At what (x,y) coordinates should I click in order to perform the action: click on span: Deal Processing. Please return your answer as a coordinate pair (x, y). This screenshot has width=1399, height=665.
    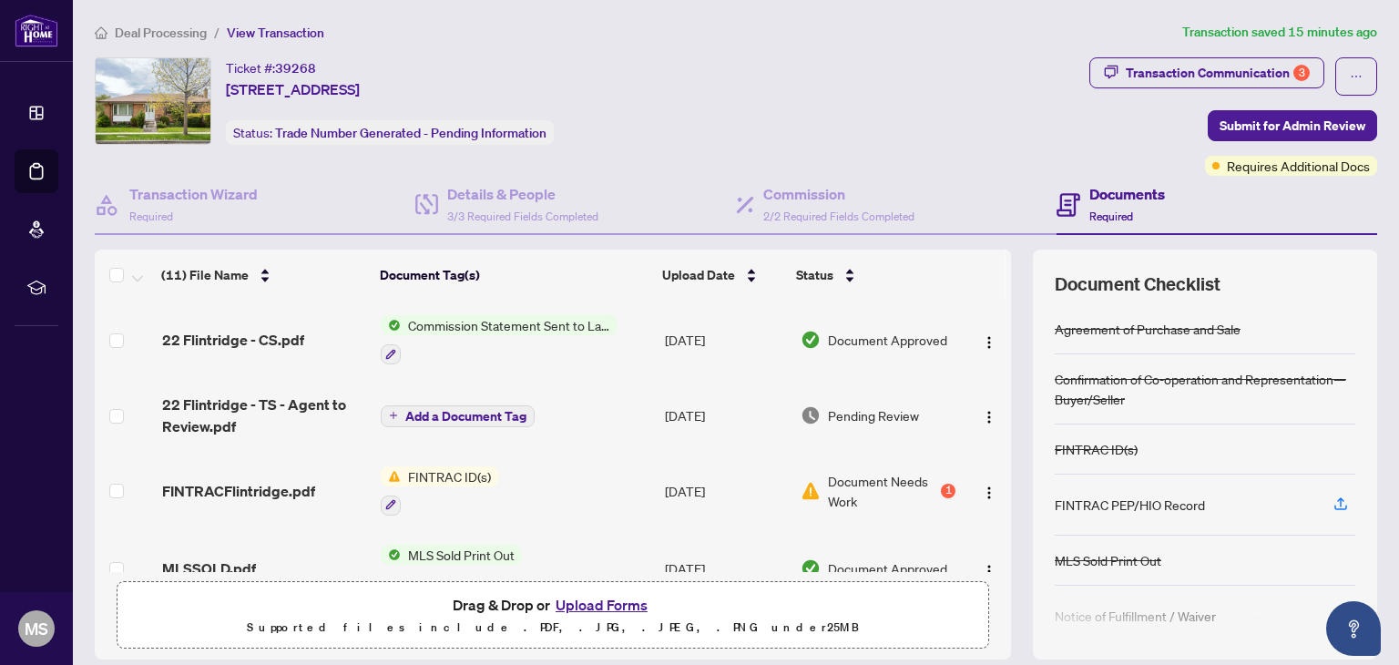
    Looking at the image, I should click on (160, 33).